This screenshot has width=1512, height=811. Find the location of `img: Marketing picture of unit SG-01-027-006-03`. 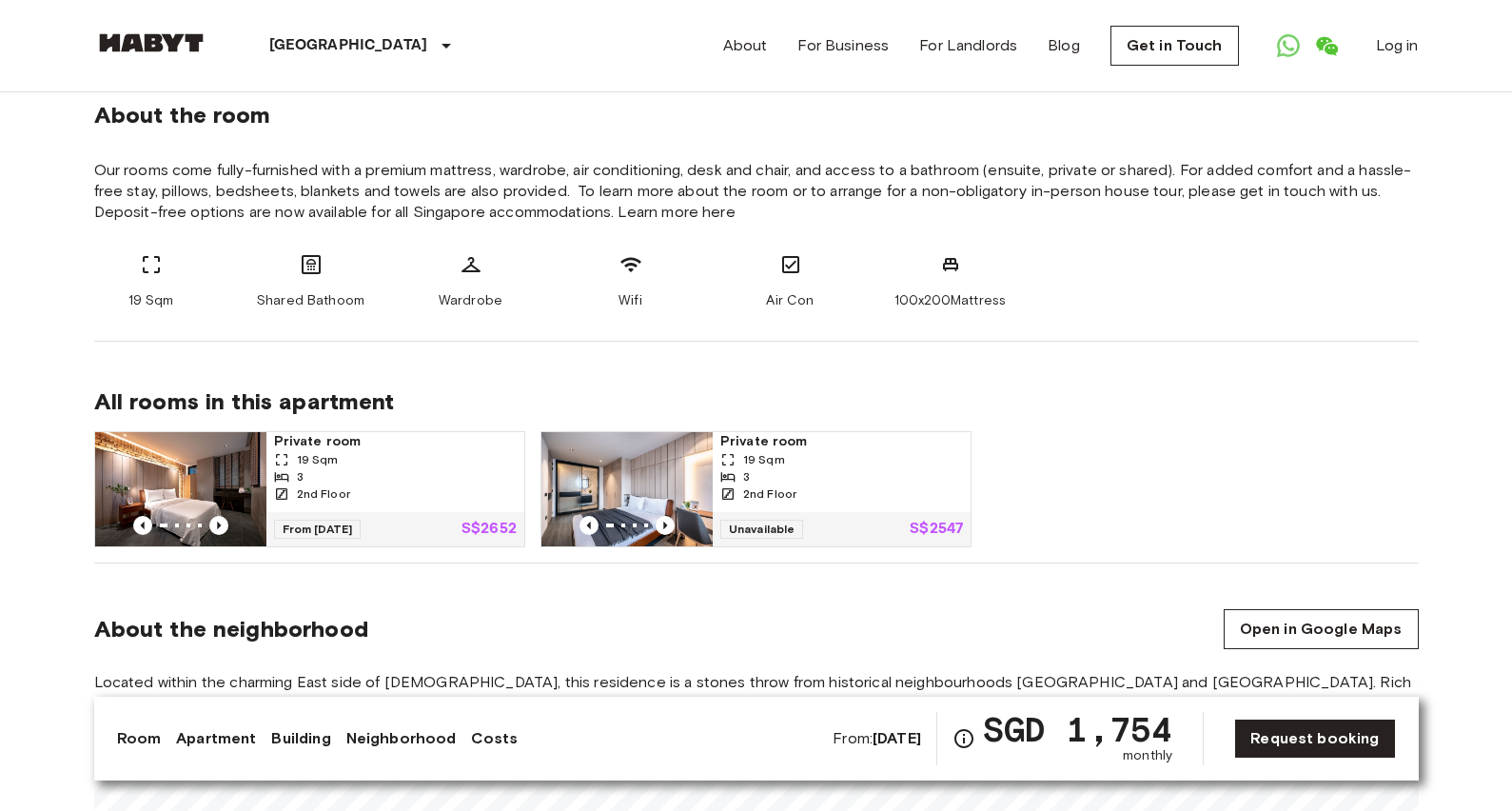

img: Marketing picture of unit SG-01-027-006-03 is located at coordinates (181, 489).